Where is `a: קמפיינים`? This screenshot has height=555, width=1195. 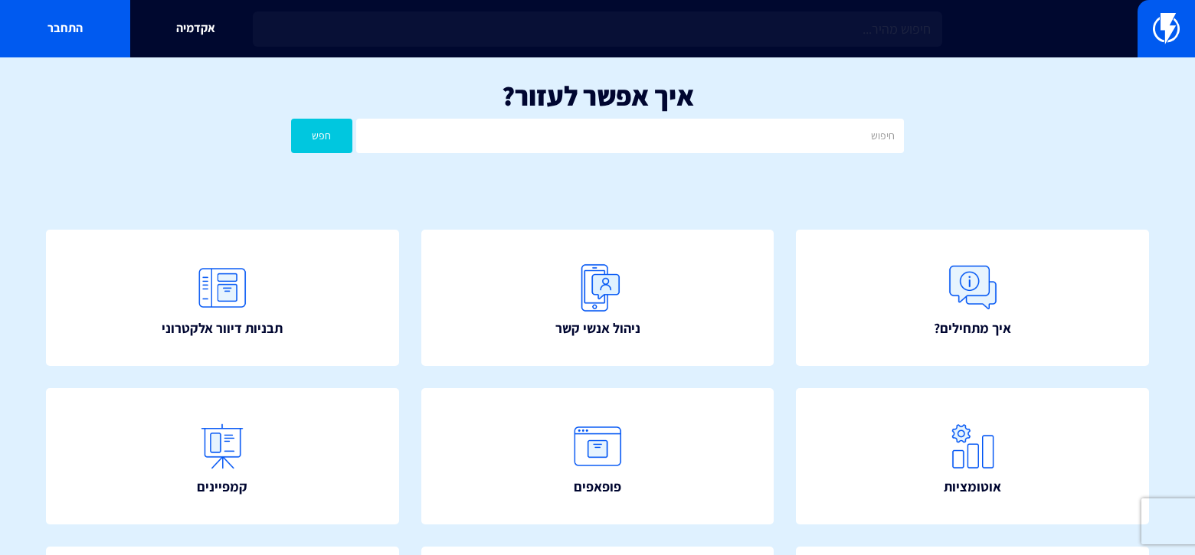
a: קמפיינים is located at coordinates (222, 456).